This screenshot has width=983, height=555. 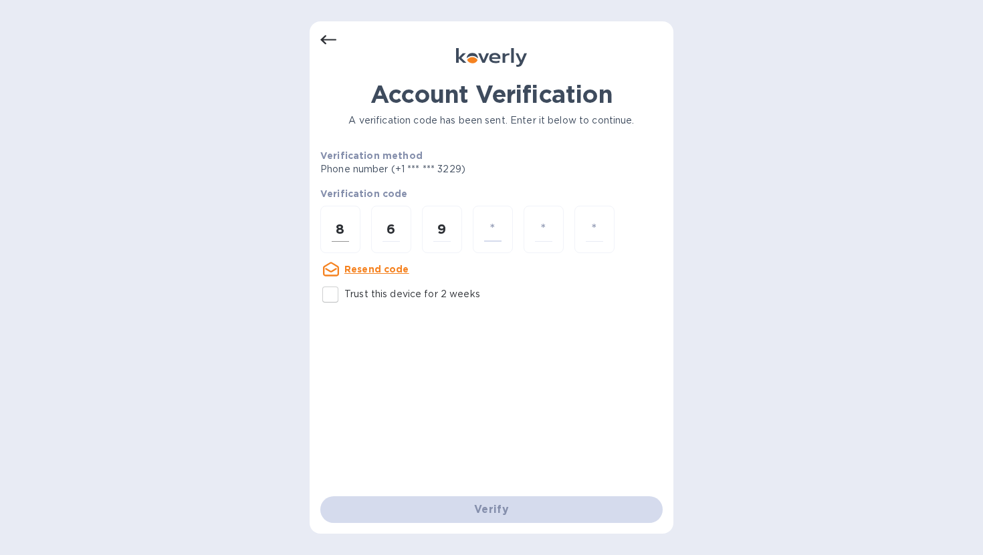 What do you see at coordinates (376, 269) in the screenshot?
I see `u: Resend code` at bounding box center [376, 269].